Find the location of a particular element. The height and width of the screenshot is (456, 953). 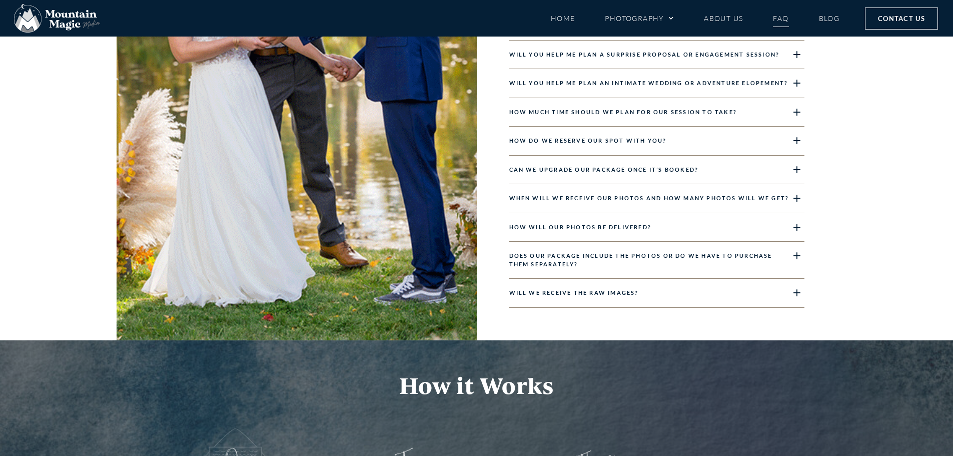

a: About Us is located at coordinates (724, 18).